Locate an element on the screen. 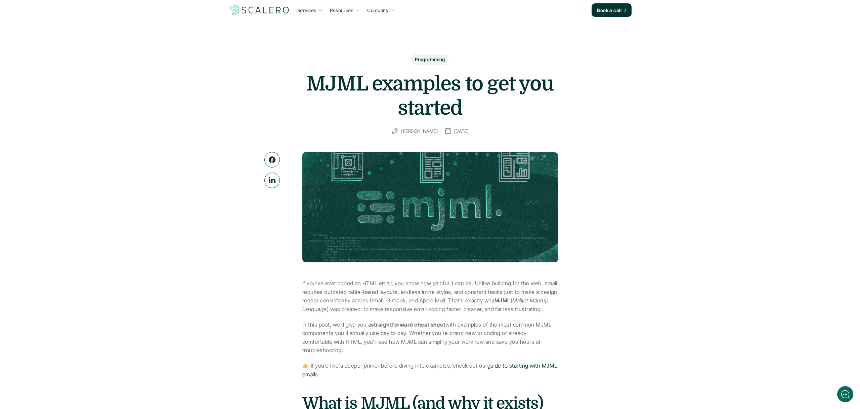 Image resolution: width=860 pixels, height=409 pixels. a: Book a call is located at coordinates (612, 10).